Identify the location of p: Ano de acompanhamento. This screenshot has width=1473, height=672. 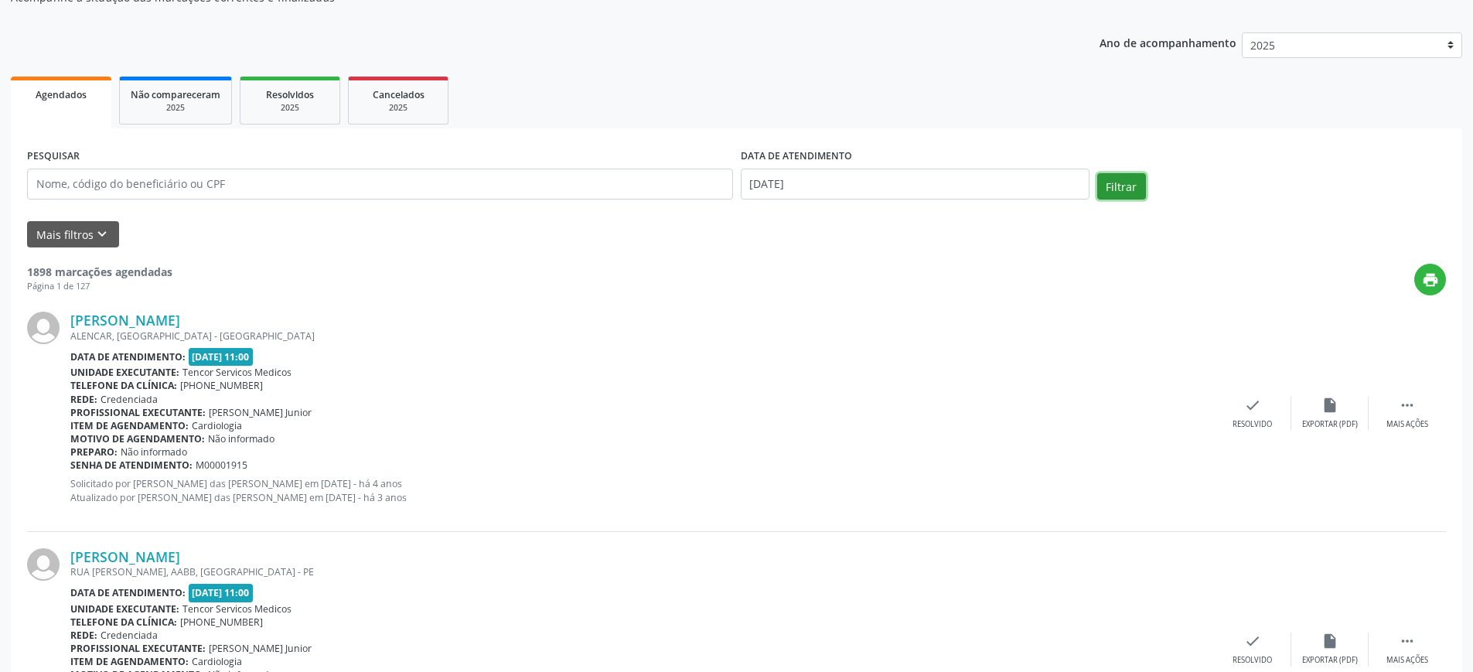
(1167, 42).